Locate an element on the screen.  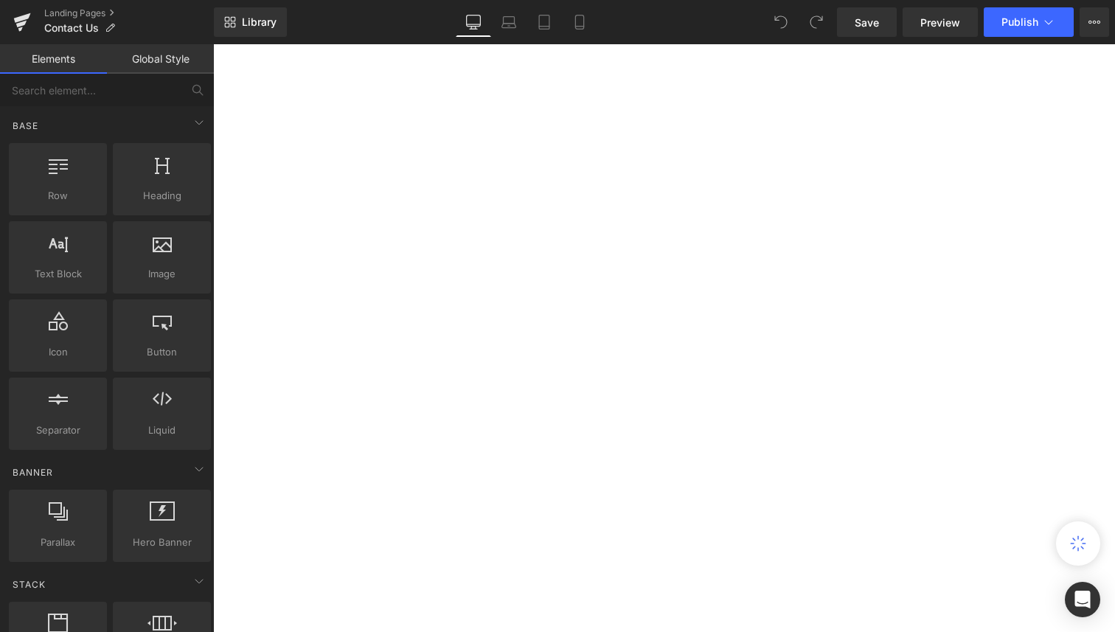
span: Preview is located at coordinates (940, 22).